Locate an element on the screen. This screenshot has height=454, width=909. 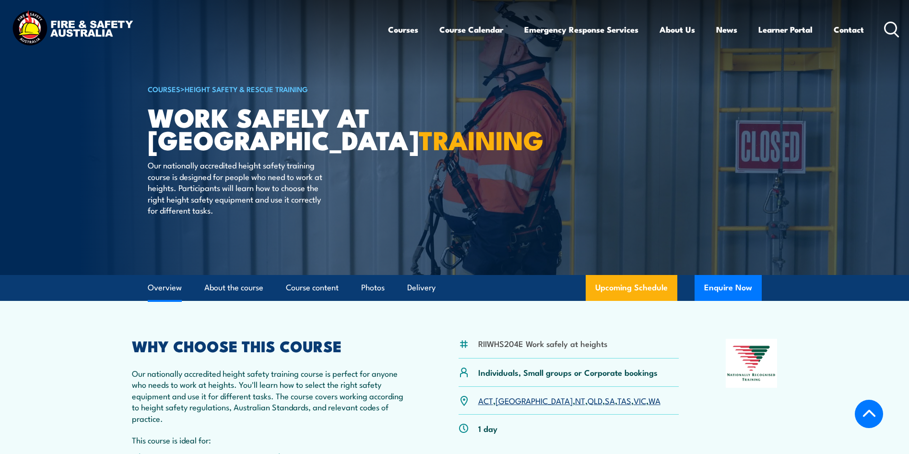
a: NT is located at coordinates (580, 400).